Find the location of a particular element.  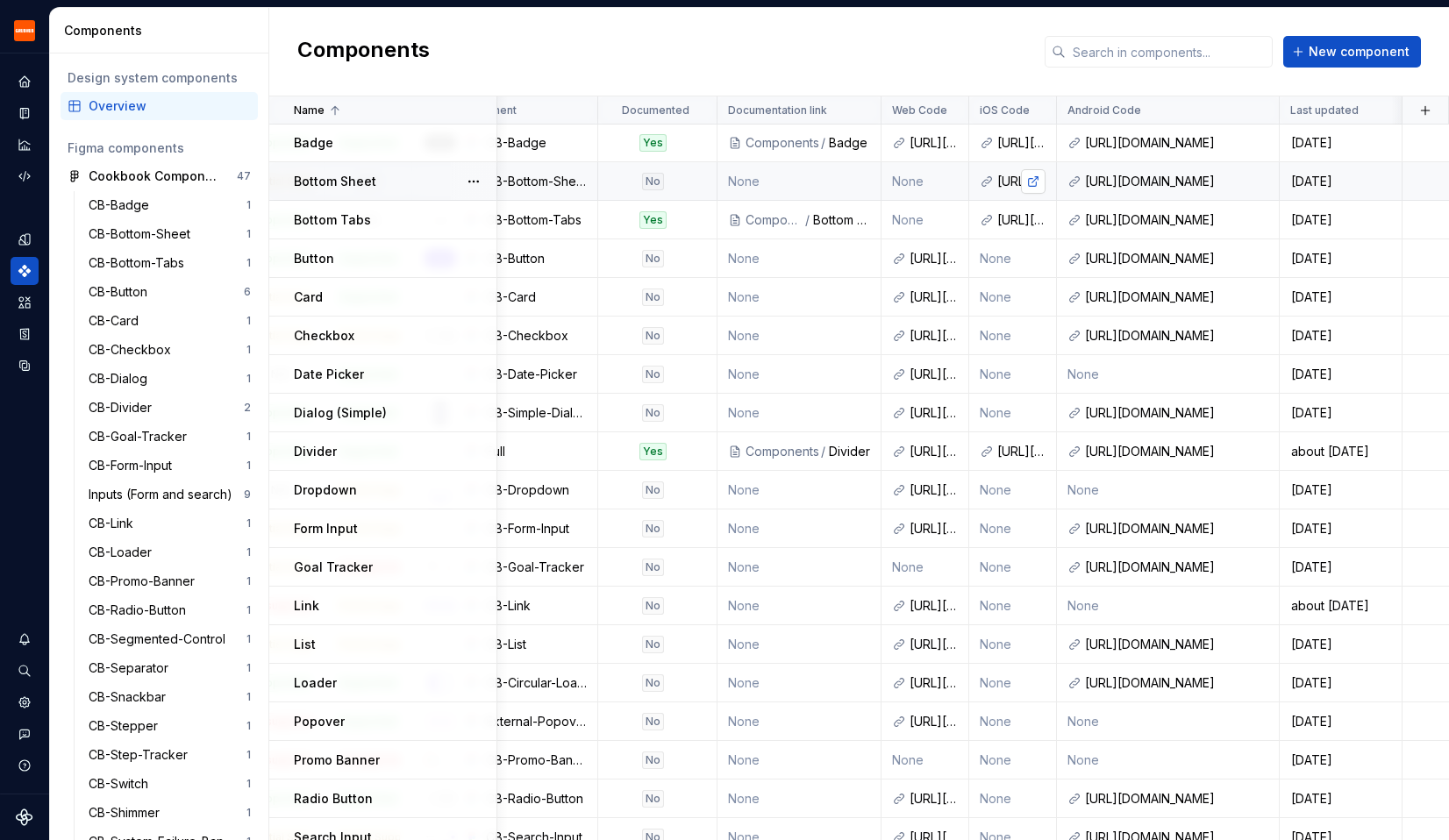

div: CB-Goal-Tracker is located at coordinates (141, 436).